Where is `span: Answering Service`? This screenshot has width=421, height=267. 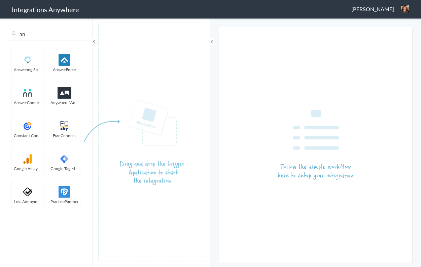
span: Answering Service is located at coordinates (28, 69).